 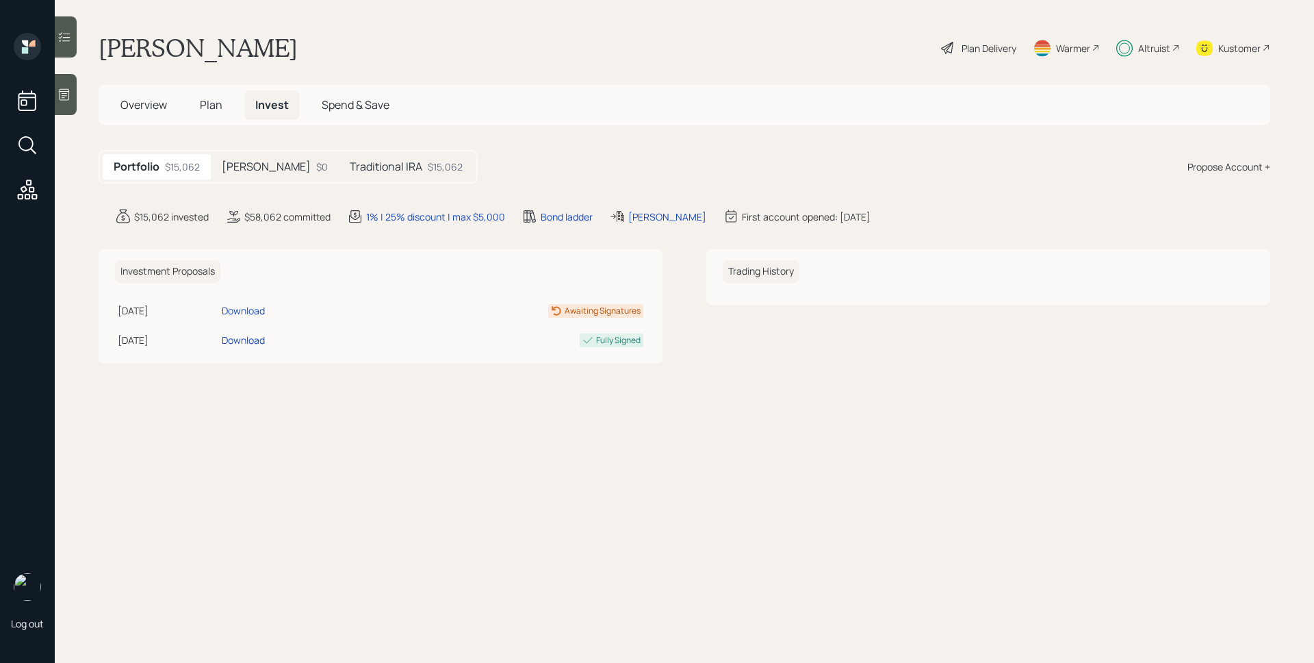 I want to click on h5: Traditional IRA, so click(x=386, y=166).